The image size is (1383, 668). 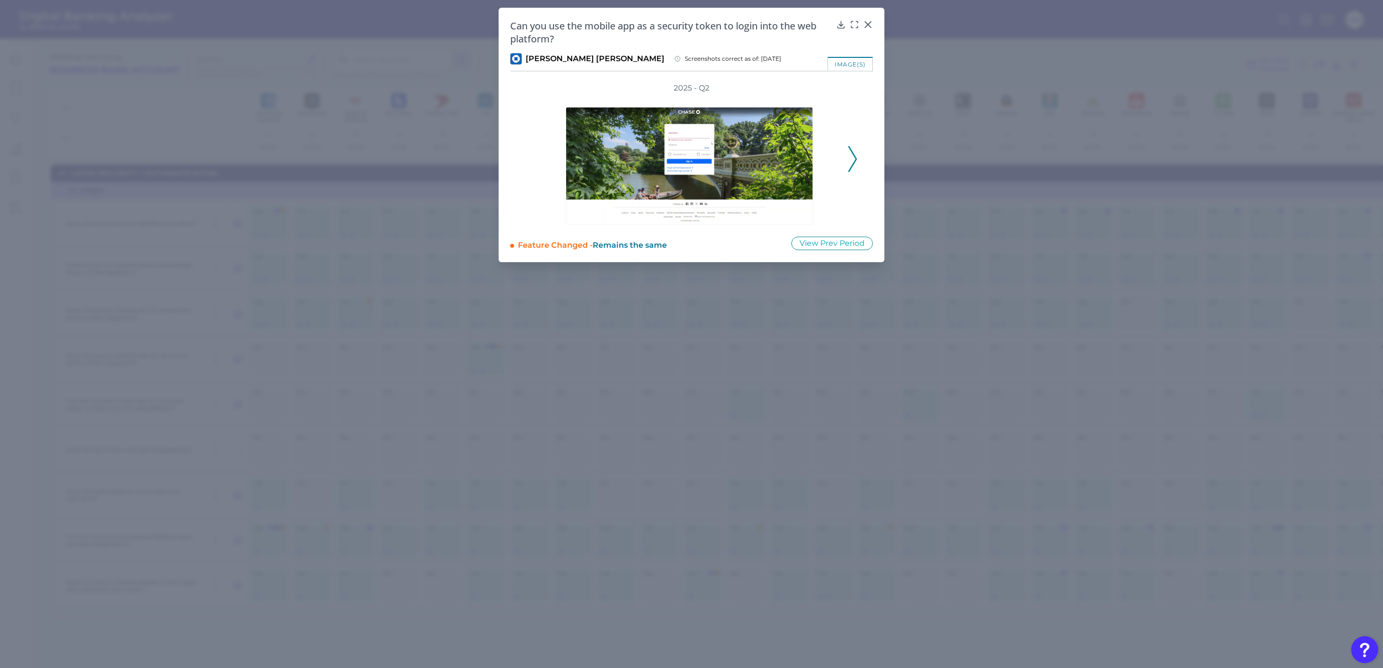 I want to click on div: Feature Changed -, so click(x=648, y=244).